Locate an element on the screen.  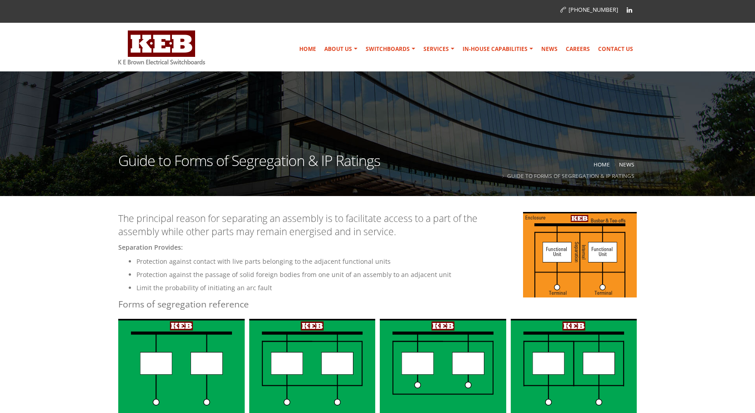
a: About Us is located at coordinates (341, 49).